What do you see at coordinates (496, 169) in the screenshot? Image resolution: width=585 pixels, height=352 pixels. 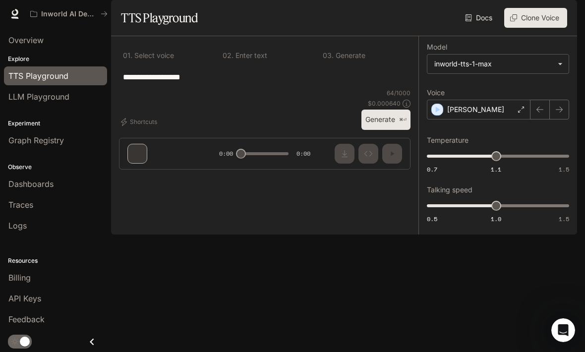 I see `span: 1.1` at bounding box center [496, 169].